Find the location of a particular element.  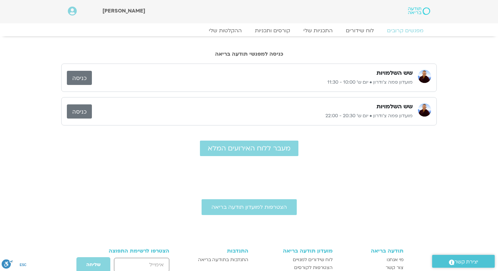

h2: כניסה למפגשי תודעה בריאה is located at coordinates (249, 54).